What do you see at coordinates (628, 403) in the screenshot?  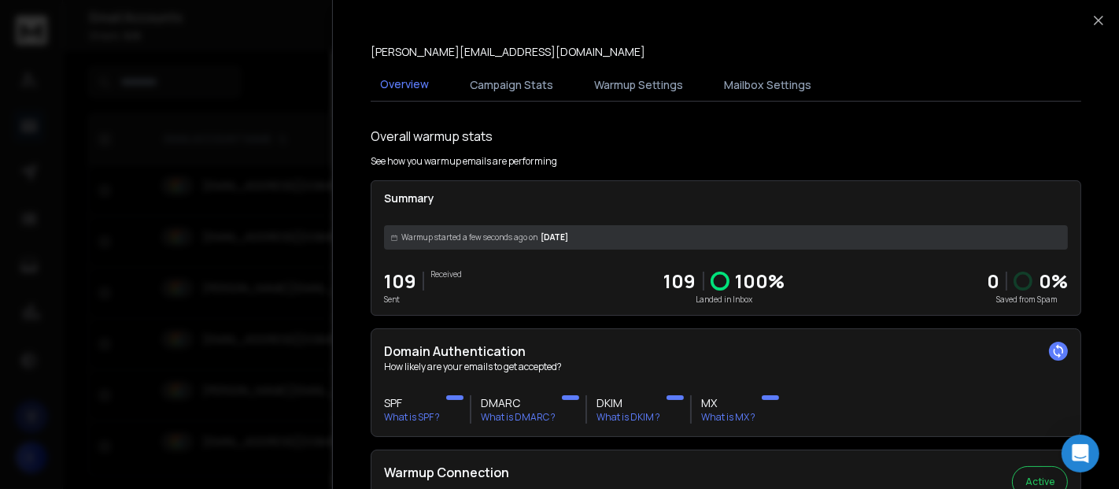 I see `h3: DKIM` at bounding box center [628, 403].